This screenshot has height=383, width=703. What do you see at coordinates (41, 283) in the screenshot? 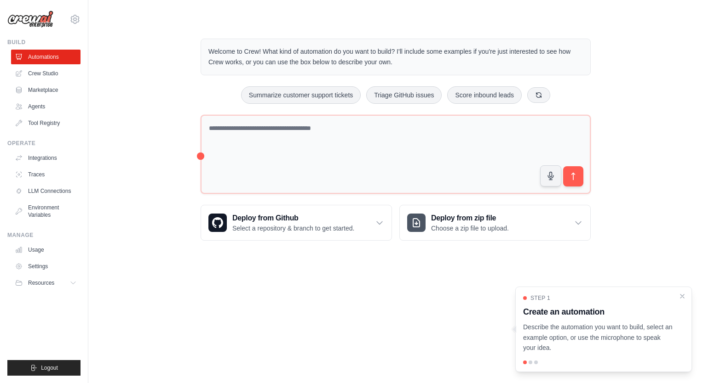
I see `span: Resources` at bounding box center [41, 283].